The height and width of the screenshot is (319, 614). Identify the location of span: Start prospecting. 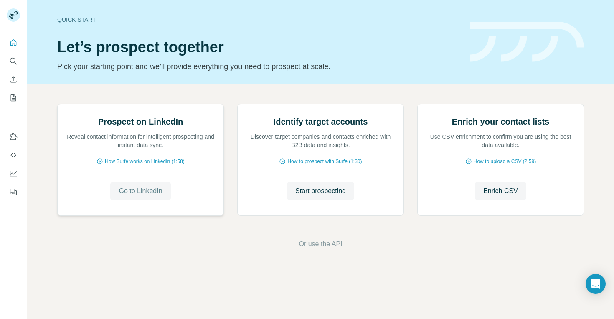
(321, 191).